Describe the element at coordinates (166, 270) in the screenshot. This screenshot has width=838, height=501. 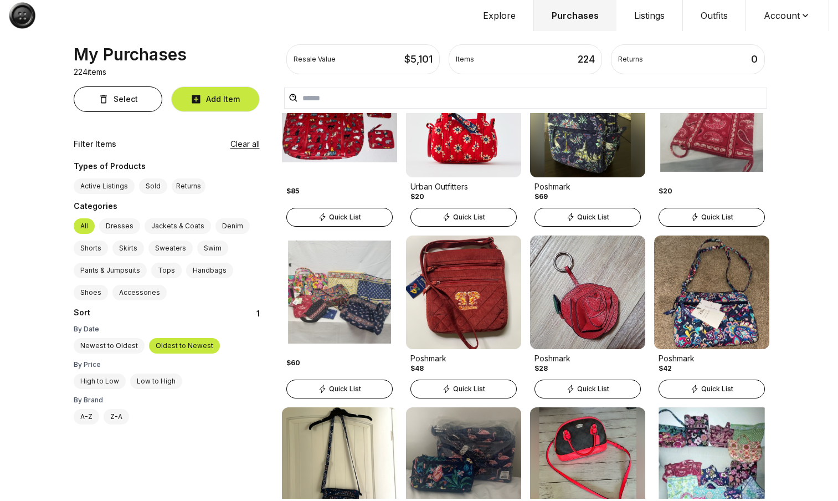
I see `label: Tops` at that location.